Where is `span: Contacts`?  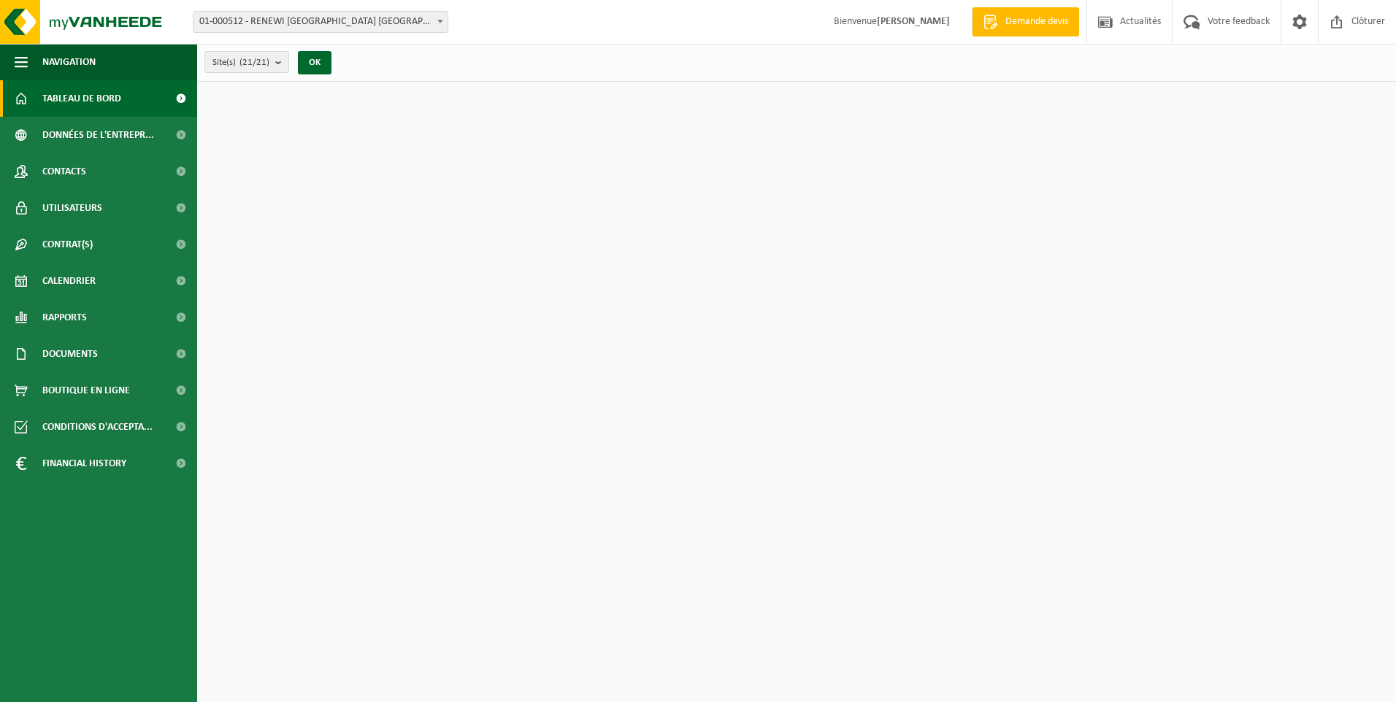
span: Contacts is located at coordinates (64, 172).